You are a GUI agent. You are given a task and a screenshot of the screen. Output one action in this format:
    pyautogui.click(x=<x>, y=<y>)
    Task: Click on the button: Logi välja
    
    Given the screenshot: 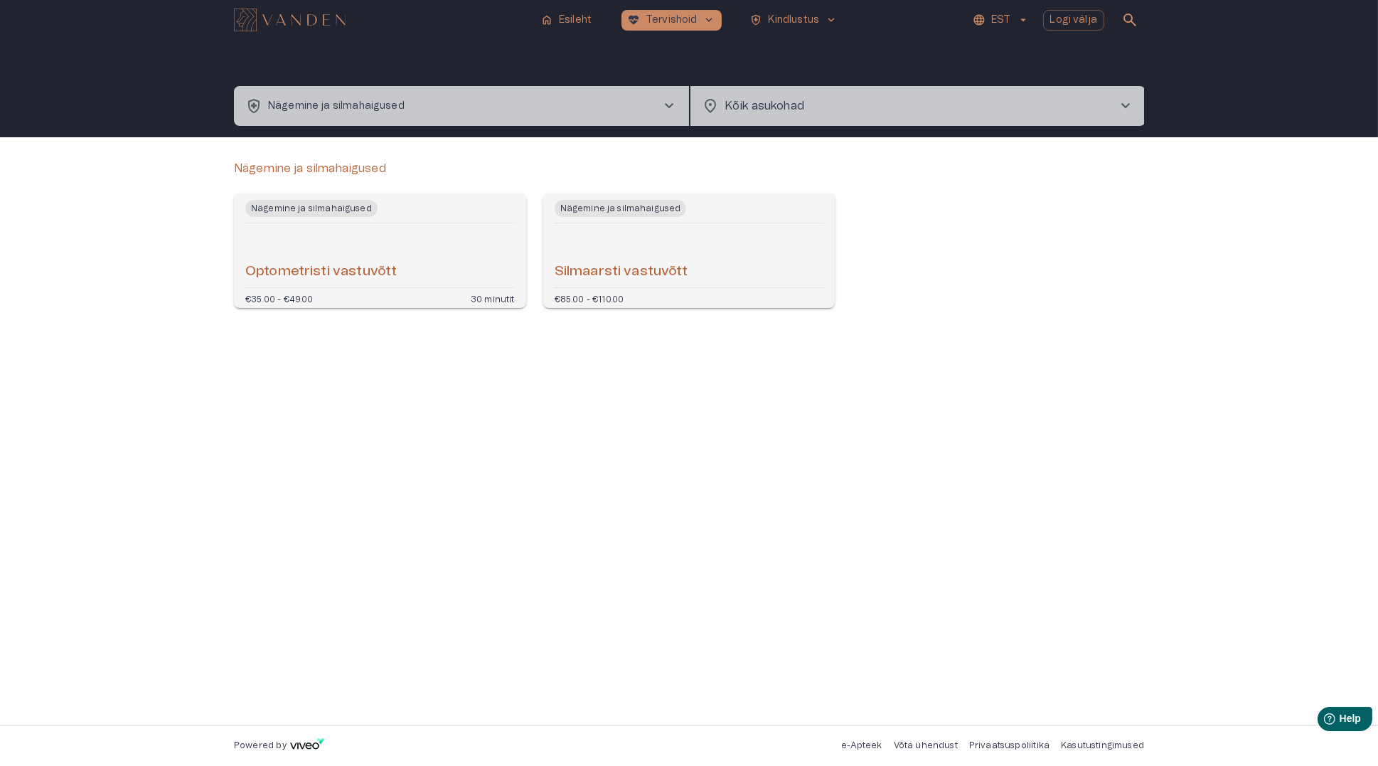 What is the action you would take?
    pyautogui.click(x=1074, y=20)
    